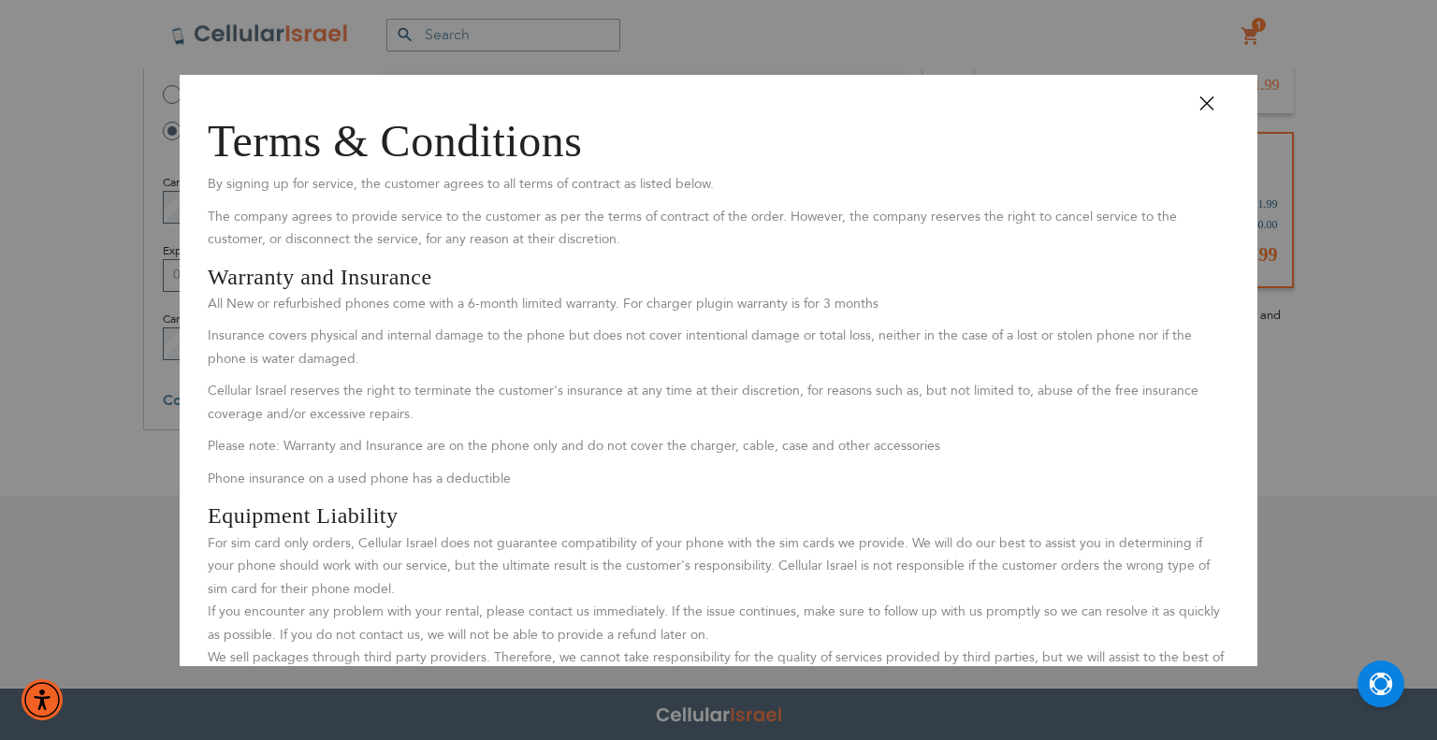  I want to click on p: Insurance covers physical and internal damage to the phone but does not cover intentional damage ..., so click(719, 347).